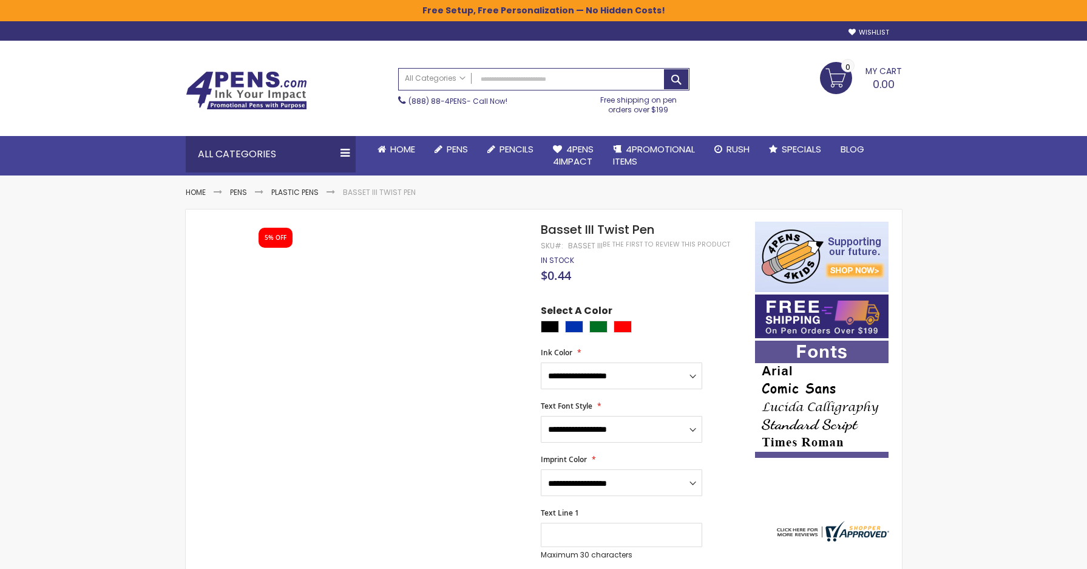 The height and width of the screenshot is (569, 1087). What do you see at coordinates (598, 326) in the screenshot?
I see `div: Green` at bounding box center [598, 326].